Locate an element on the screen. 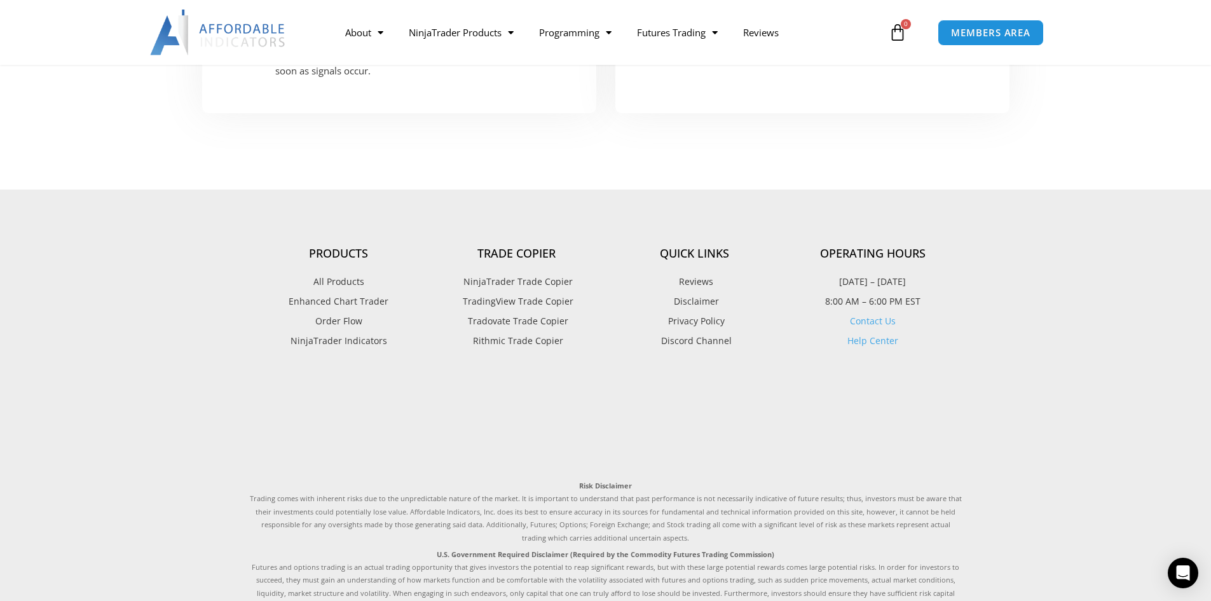  h4: Quick Links is located at coordinates (695, 254).